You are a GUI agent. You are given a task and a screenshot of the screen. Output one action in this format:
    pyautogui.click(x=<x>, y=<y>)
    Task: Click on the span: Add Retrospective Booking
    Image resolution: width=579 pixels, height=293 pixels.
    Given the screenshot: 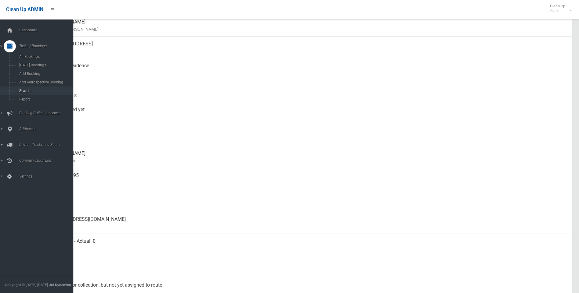 What is the action you would take?
    pyautogui.click(x=45, y=82)
    